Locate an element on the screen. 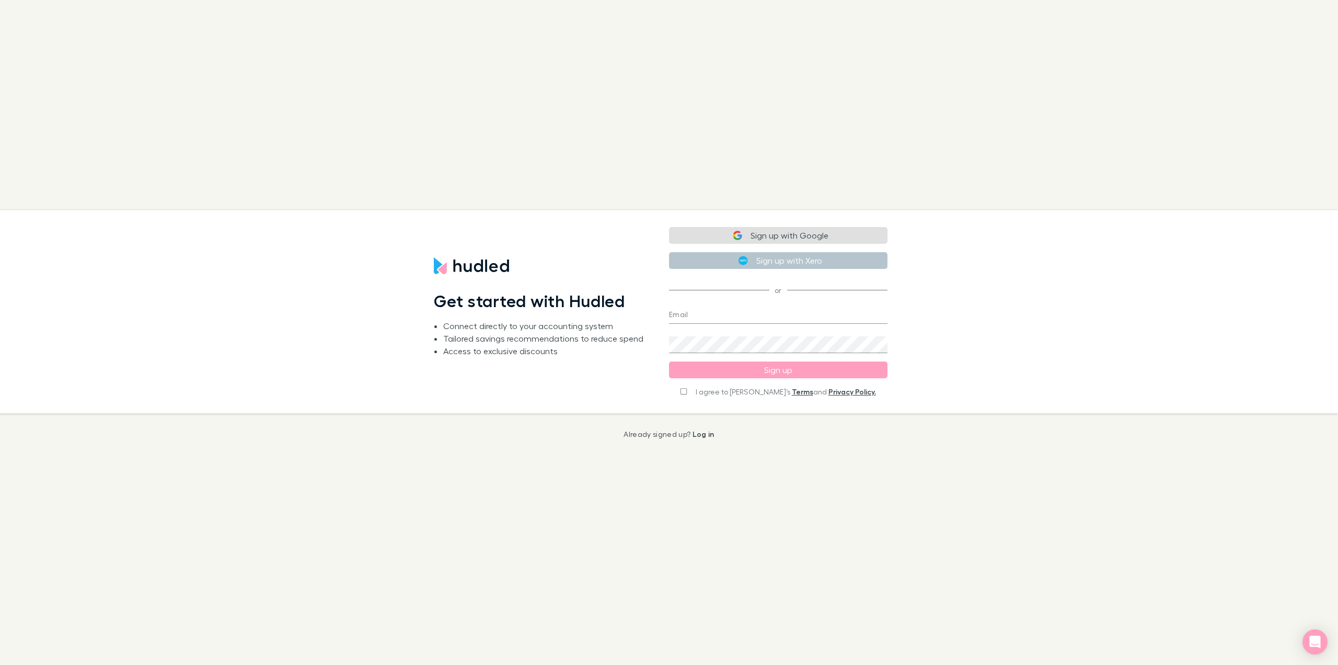  span: or is located at coordinates (779, 290).